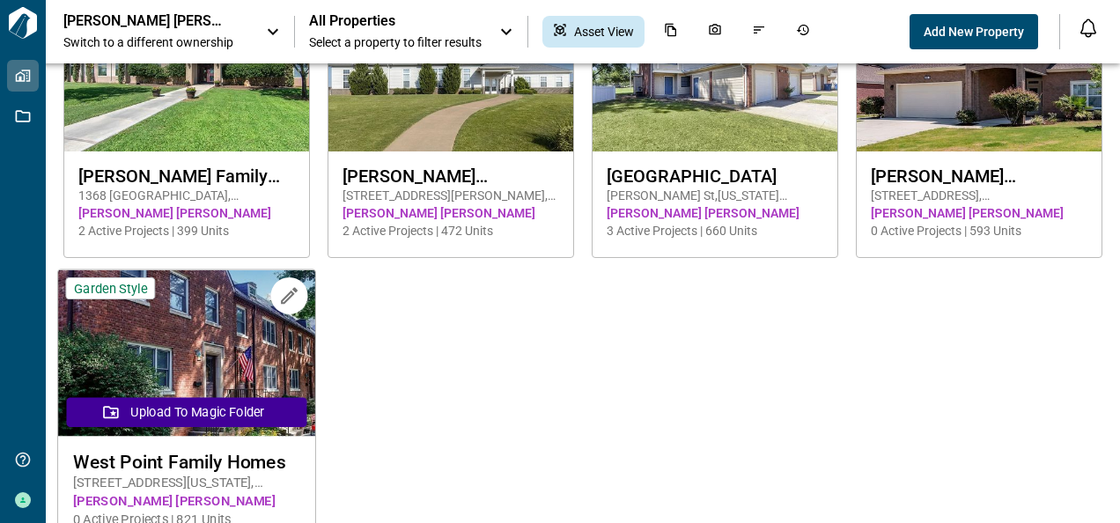  Describe the element at coordinates (974, 32) in the screenshot. I see `span: Add New Property` at that location.